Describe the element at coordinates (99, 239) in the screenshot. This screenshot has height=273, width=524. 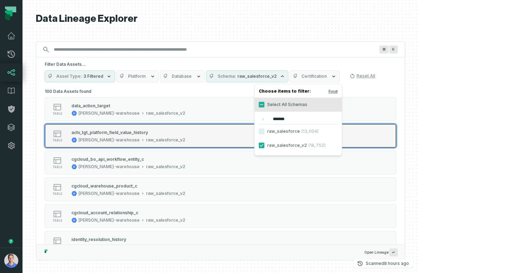
I see `div: identity_resolution_history` at that location.